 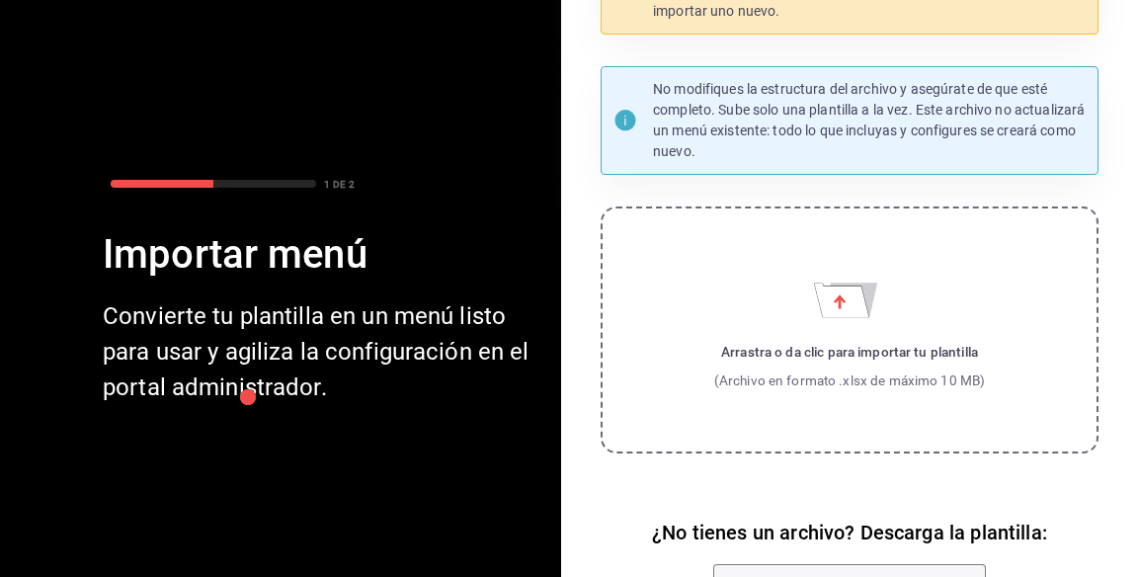 What do you see at coordinates (849, 532) in the screenshot?
I see `h6: ¿No tienes un archivo? Descarga la plantilla:` at bounding box center [849, 532].